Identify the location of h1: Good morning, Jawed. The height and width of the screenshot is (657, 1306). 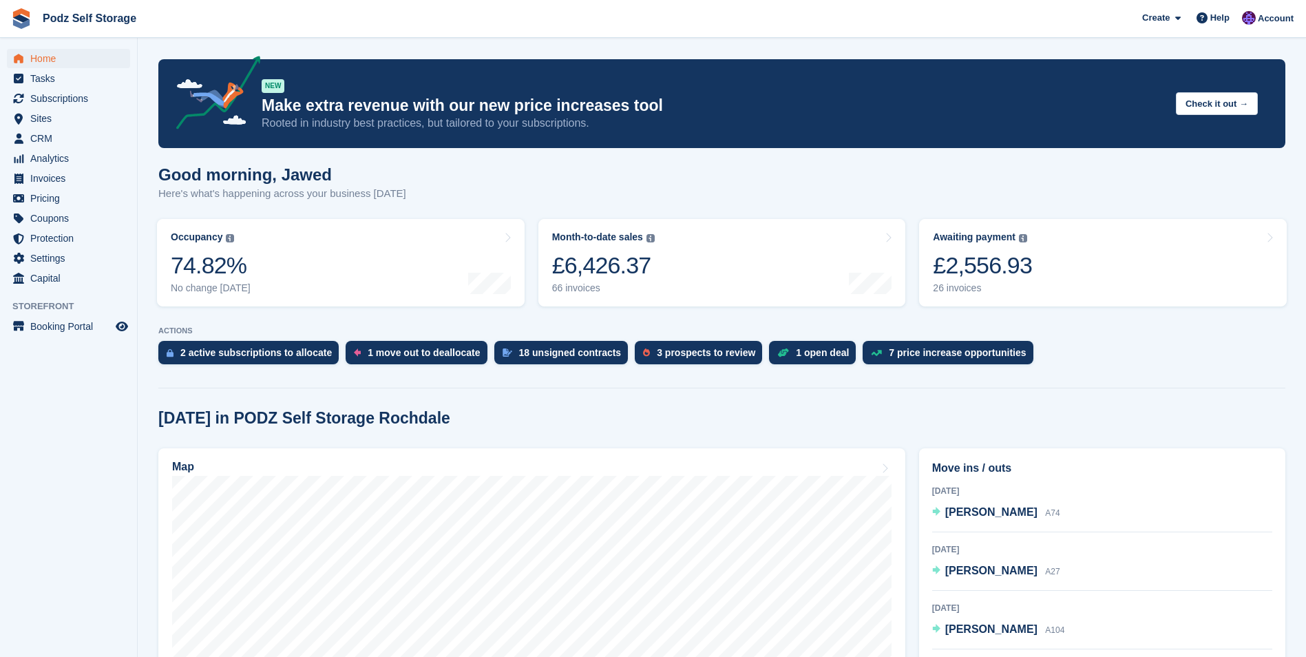
(282, 174).